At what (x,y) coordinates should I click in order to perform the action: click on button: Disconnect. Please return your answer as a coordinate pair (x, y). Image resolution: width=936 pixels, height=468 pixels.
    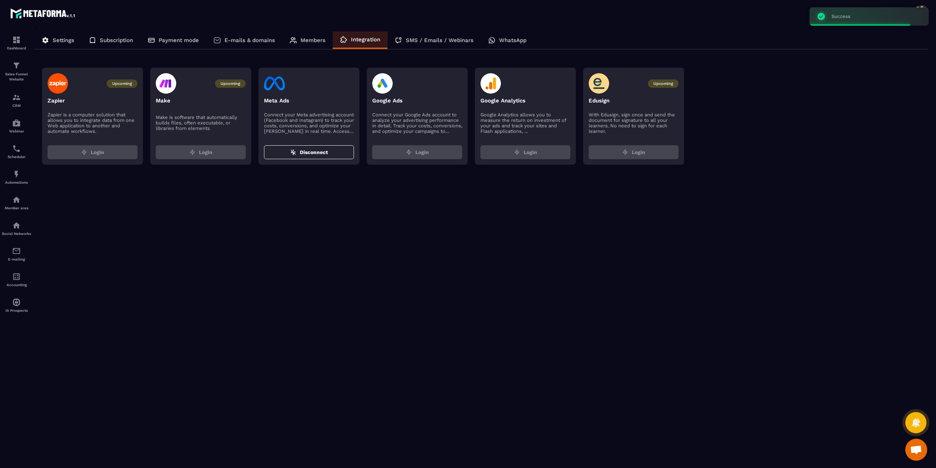
    Looking at the image, I should click on (309, 152).